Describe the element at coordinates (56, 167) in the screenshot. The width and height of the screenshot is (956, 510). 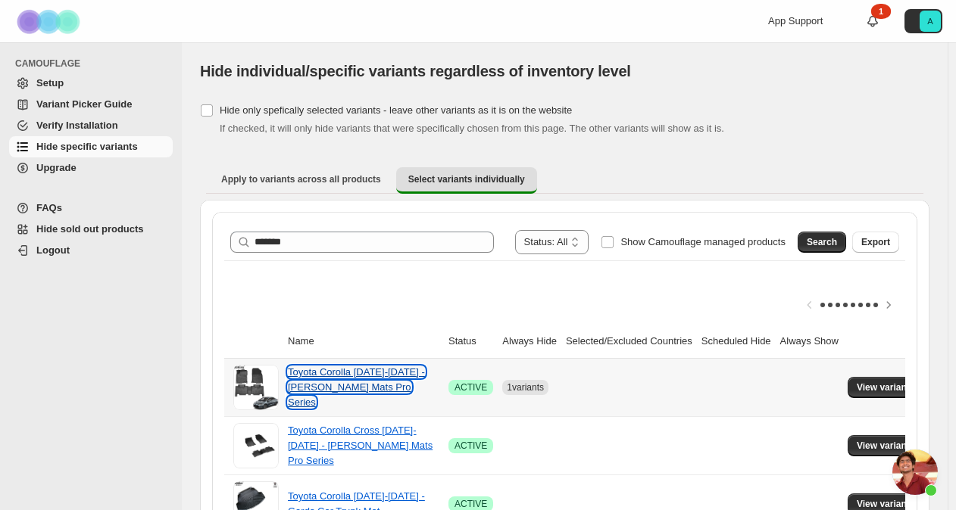
I see `span: Upgrade` at that location.